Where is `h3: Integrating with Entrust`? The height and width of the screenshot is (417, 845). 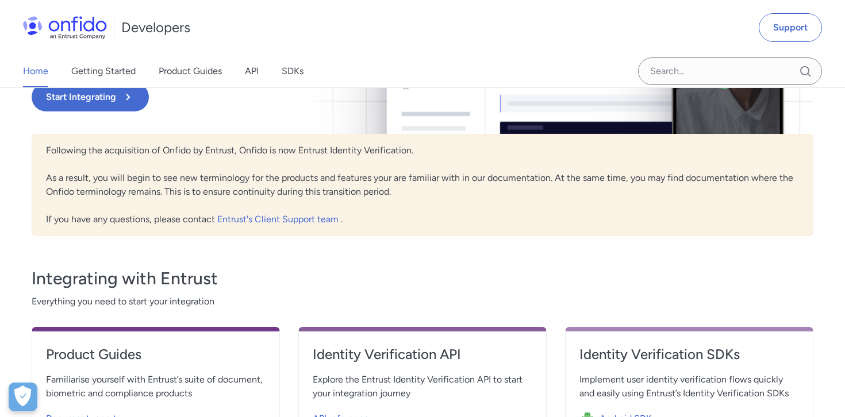 h3: Integrating with Entrust is located at coordinates (422, 279).